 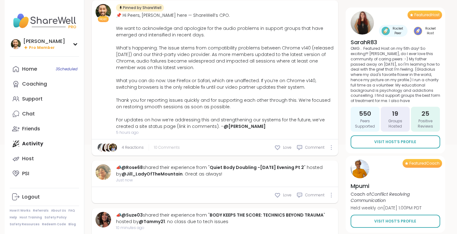 What do you see at coordinates (132, 167) in the screenshot?
I see `a: @Rose68` at bounding box center [132, 167].